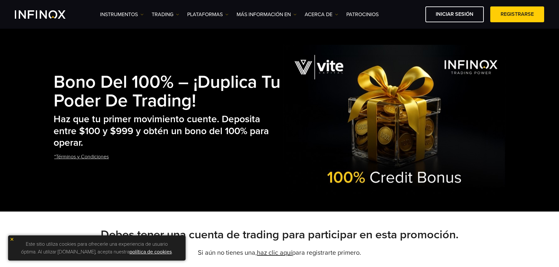 The image size is (559, 267). What do you see at coordinates (208, 15) in the screenshot?
I see `a: PLATAFORMAS` at bounding box center [208, 15].